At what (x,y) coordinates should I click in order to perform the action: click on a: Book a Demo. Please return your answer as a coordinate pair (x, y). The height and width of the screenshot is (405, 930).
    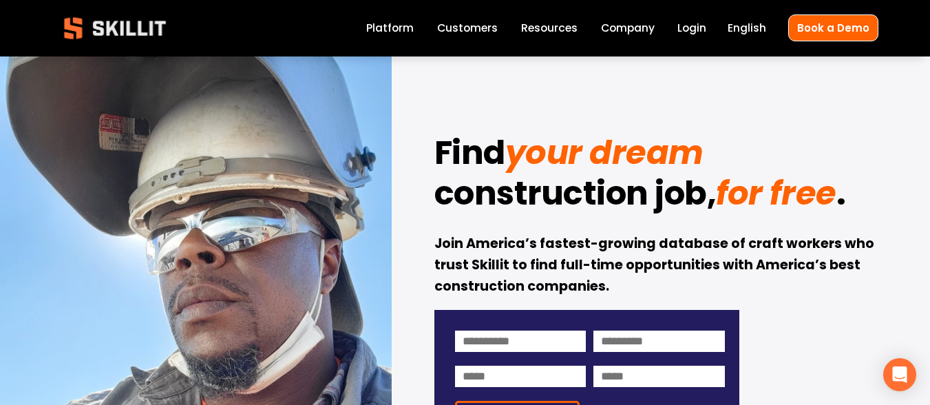
    Looking at the image, I should click on (833, 28).